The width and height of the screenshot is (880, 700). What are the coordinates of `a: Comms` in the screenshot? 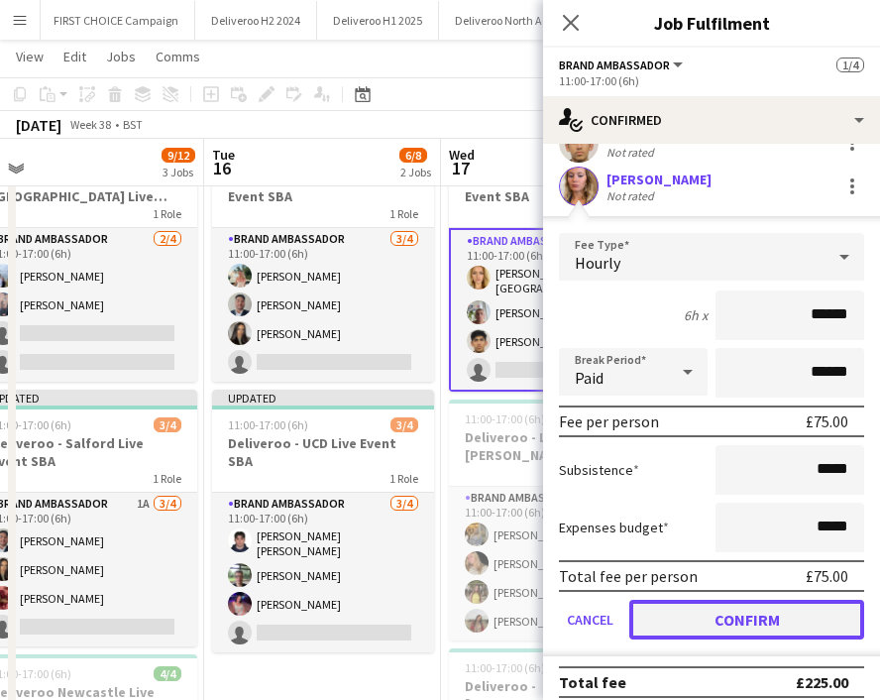 It's located at (177, 56).